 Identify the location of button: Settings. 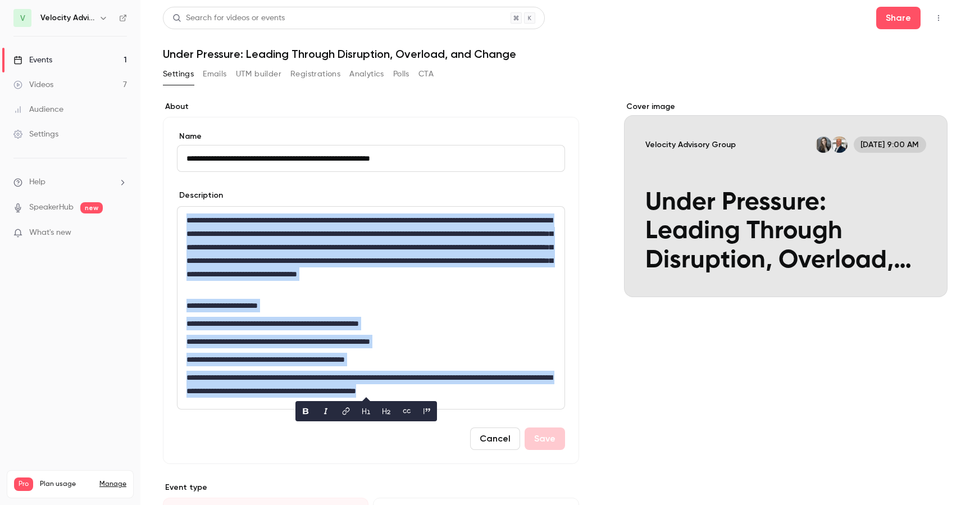
(178, 74).